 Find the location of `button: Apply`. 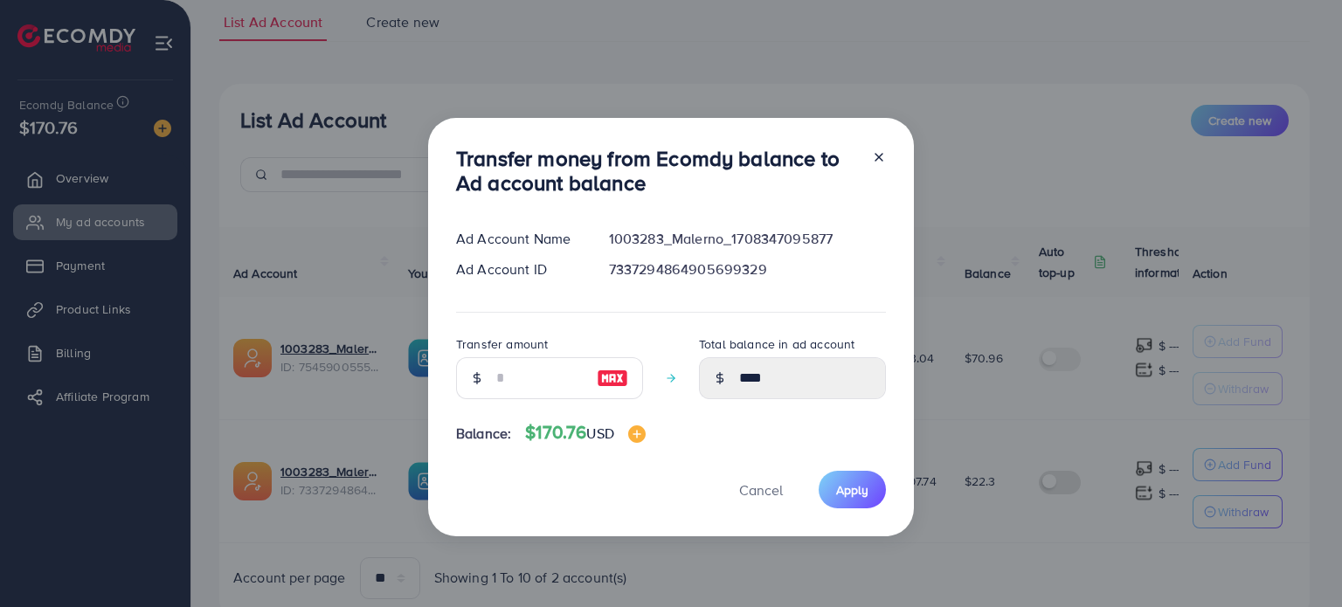

button: Apply is located at coordinates (852, 489).